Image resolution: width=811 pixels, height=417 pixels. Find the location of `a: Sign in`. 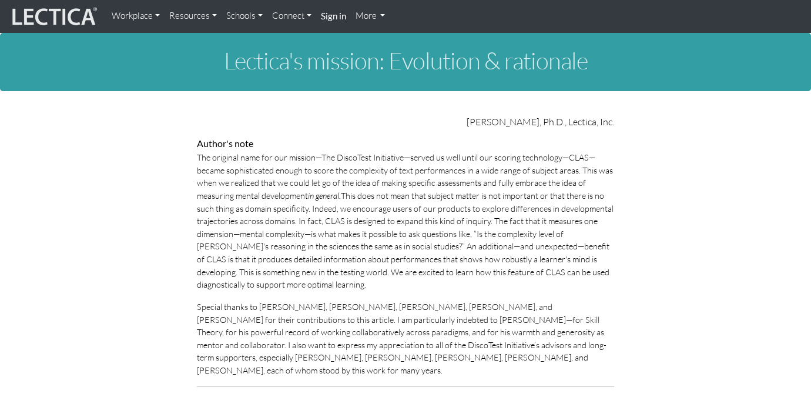

a: Sign in is located at coordinates (333, 16).